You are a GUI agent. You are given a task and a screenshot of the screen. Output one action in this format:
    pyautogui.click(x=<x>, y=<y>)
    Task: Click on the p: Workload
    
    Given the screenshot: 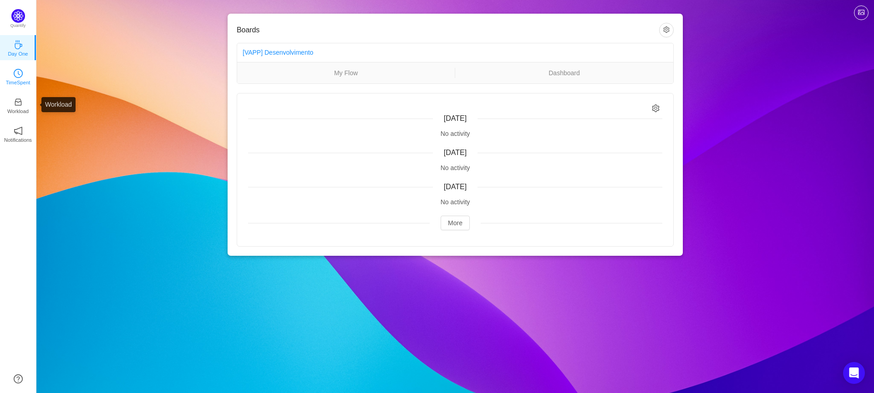 What is the action you would take?
    pyautogui.click(x=18, y=111)
    